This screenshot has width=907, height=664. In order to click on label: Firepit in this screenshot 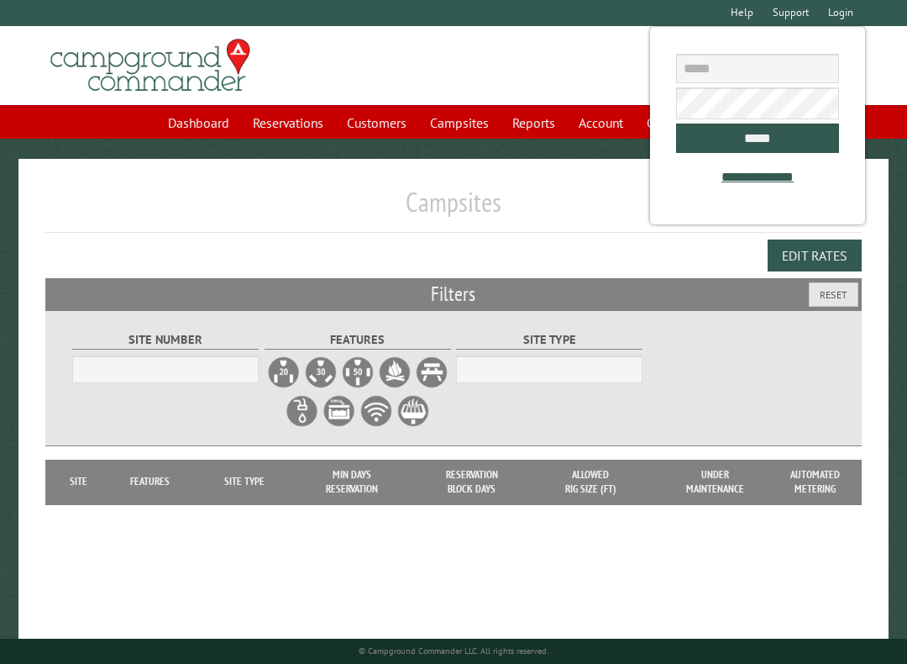, I will do `click(395, 372)`.